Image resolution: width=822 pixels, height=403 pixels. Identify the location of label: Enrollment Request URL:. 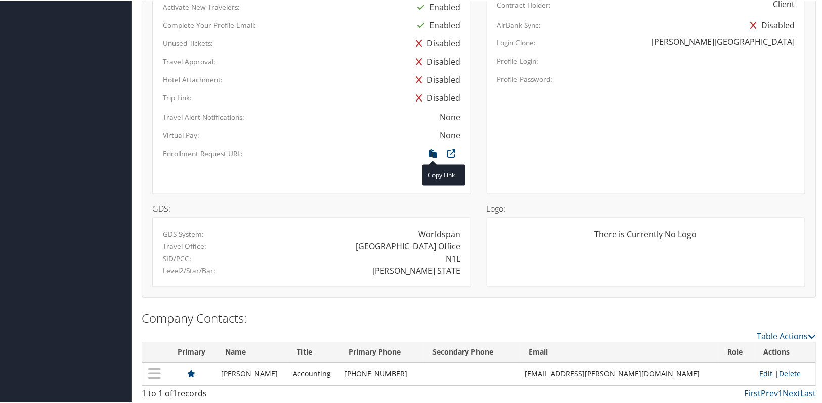
(203, 153).